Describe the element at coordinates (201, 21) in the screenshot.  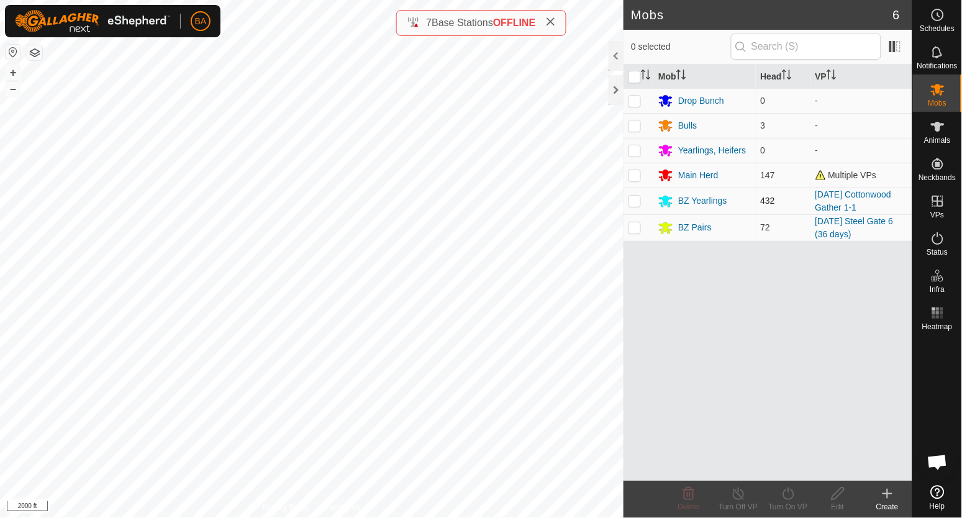
I see `span: BA` at that location.